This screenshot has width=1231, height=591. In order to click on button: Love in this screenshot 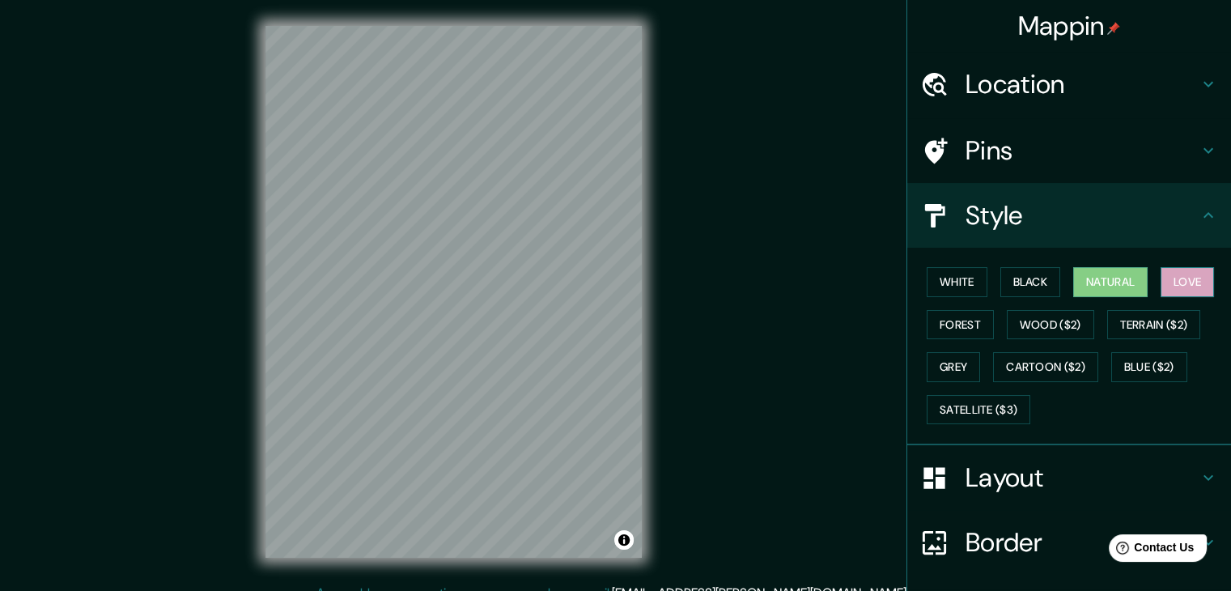, I will do `click(1188, 282)`.